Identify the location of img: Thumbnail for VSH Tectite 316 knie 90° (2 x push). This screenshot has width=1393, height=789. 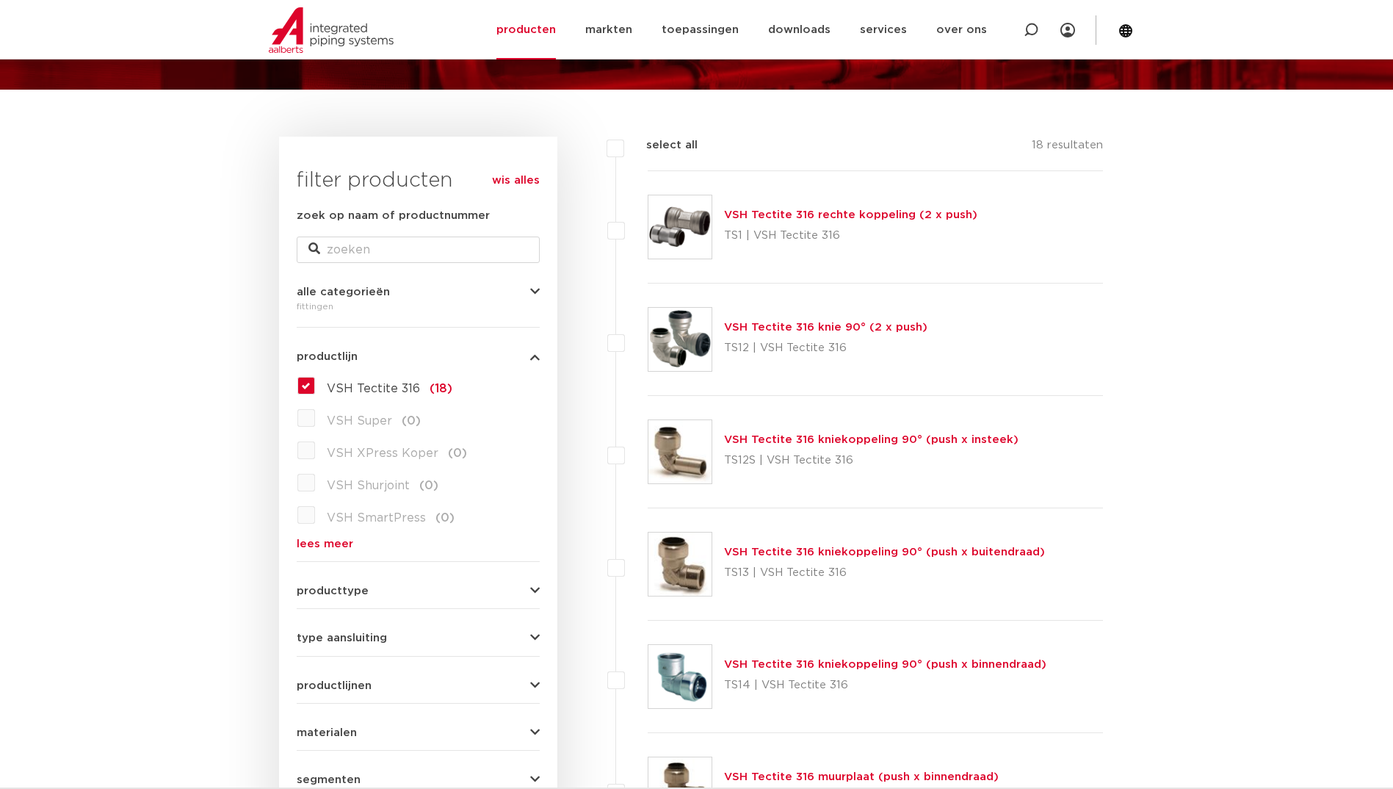
(680, 339).